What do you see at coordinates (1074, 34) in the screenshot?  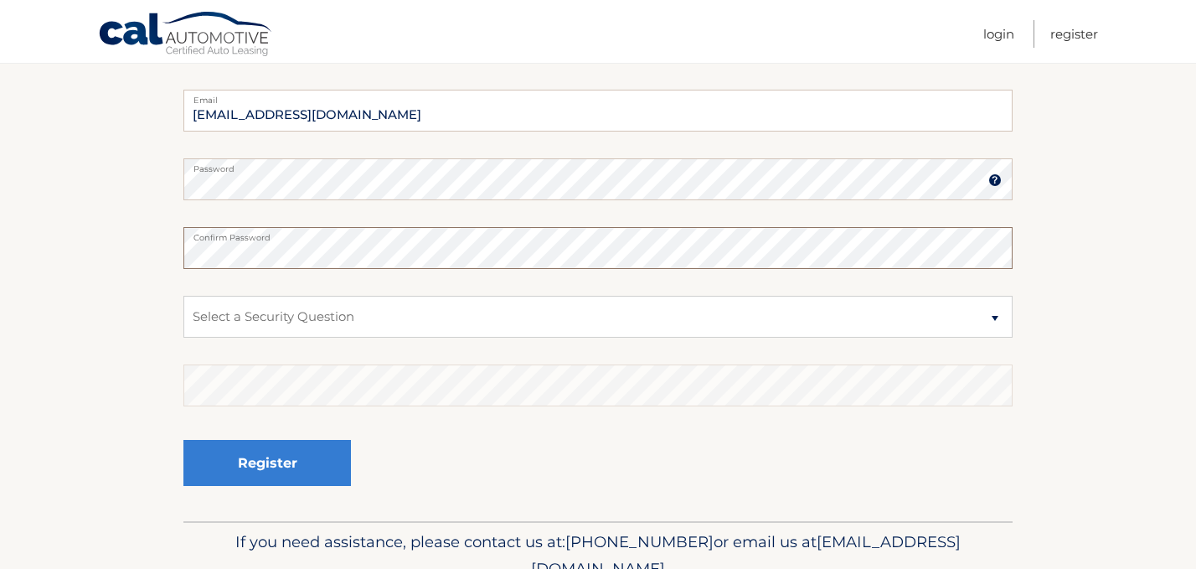 I see `a: Register` at bounding box center [1074, 34].